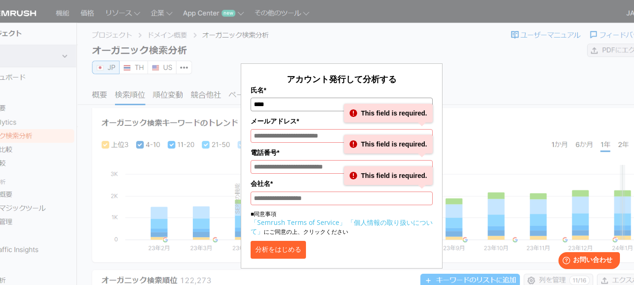 This screenshot has height=285, width=634. Describe the element at coordinates (342, 79) in the screenshot. I see `span: アカウント発行して分析する` at that location.